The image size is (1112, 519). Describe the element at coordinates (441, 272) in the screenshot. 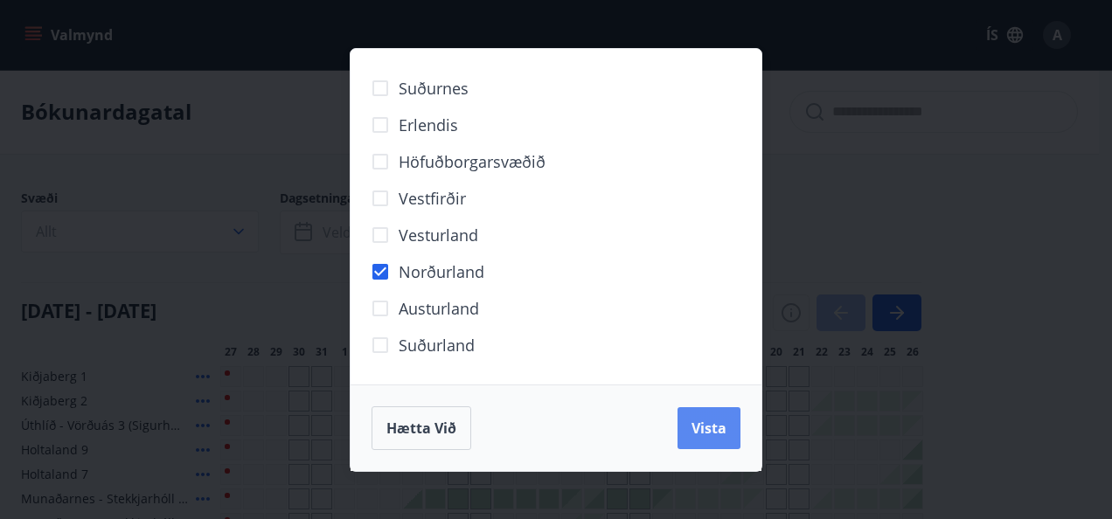

I see `span: Norðurland` at that location.